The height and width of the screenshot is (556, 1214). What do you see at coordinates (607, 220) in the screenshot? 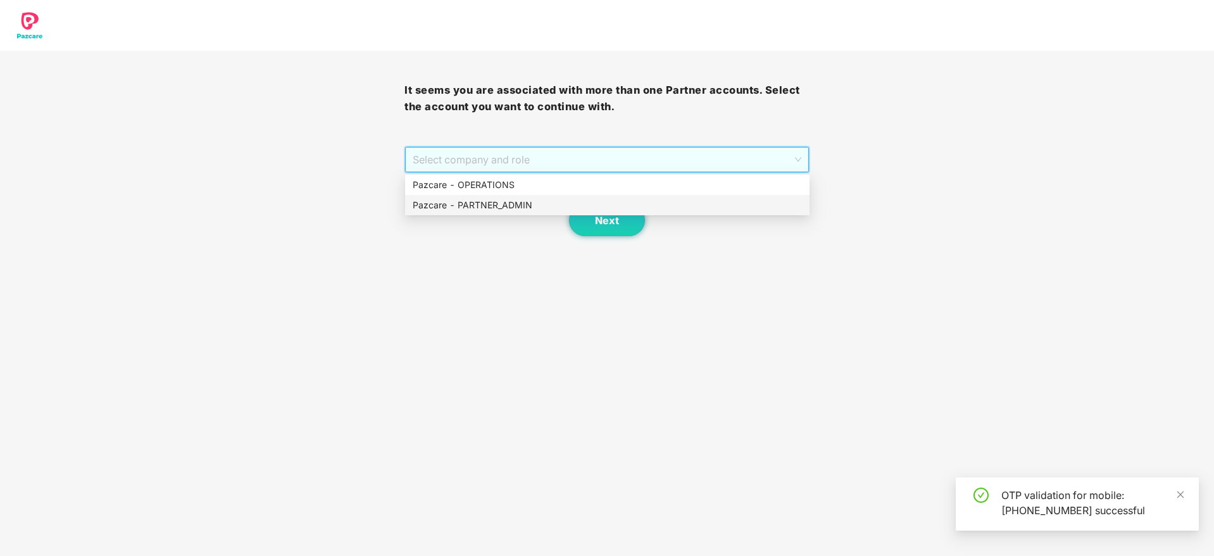
I see `span: Next` at bounding box center [607, 220].